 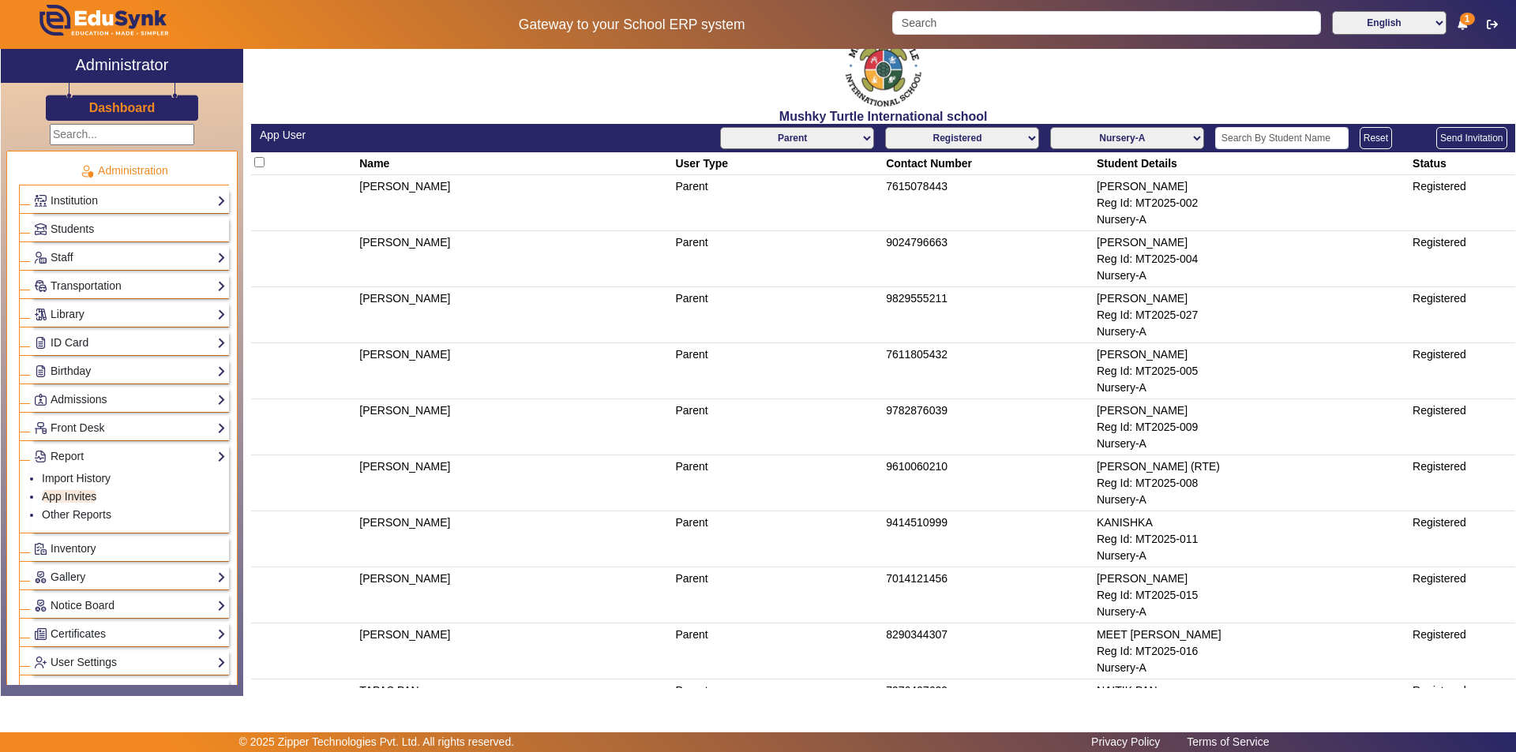 What do you see at coordinates (122, 107) in the screenshot?
I see `a: Dashboard` at bounding box center [122, 107].